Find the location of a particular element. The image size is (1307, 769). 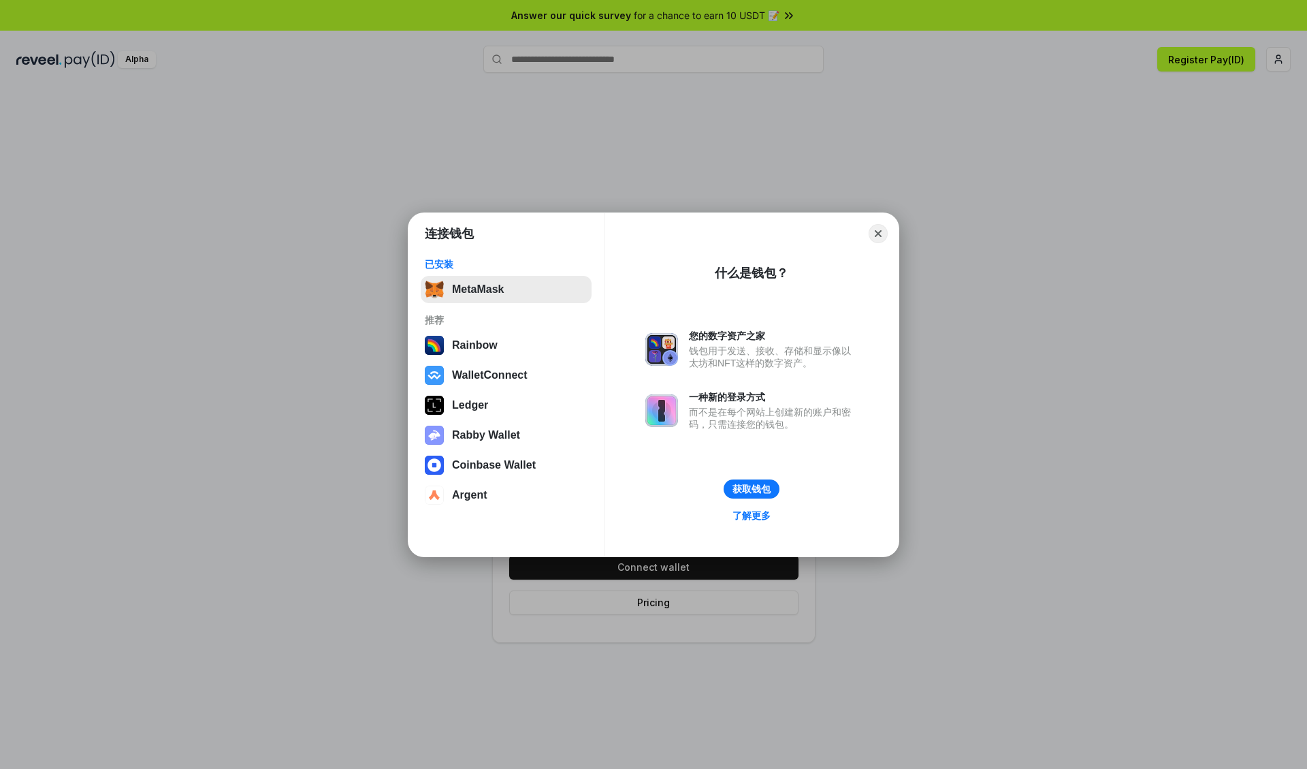

button: Argent is located at coordinates (506, 495).